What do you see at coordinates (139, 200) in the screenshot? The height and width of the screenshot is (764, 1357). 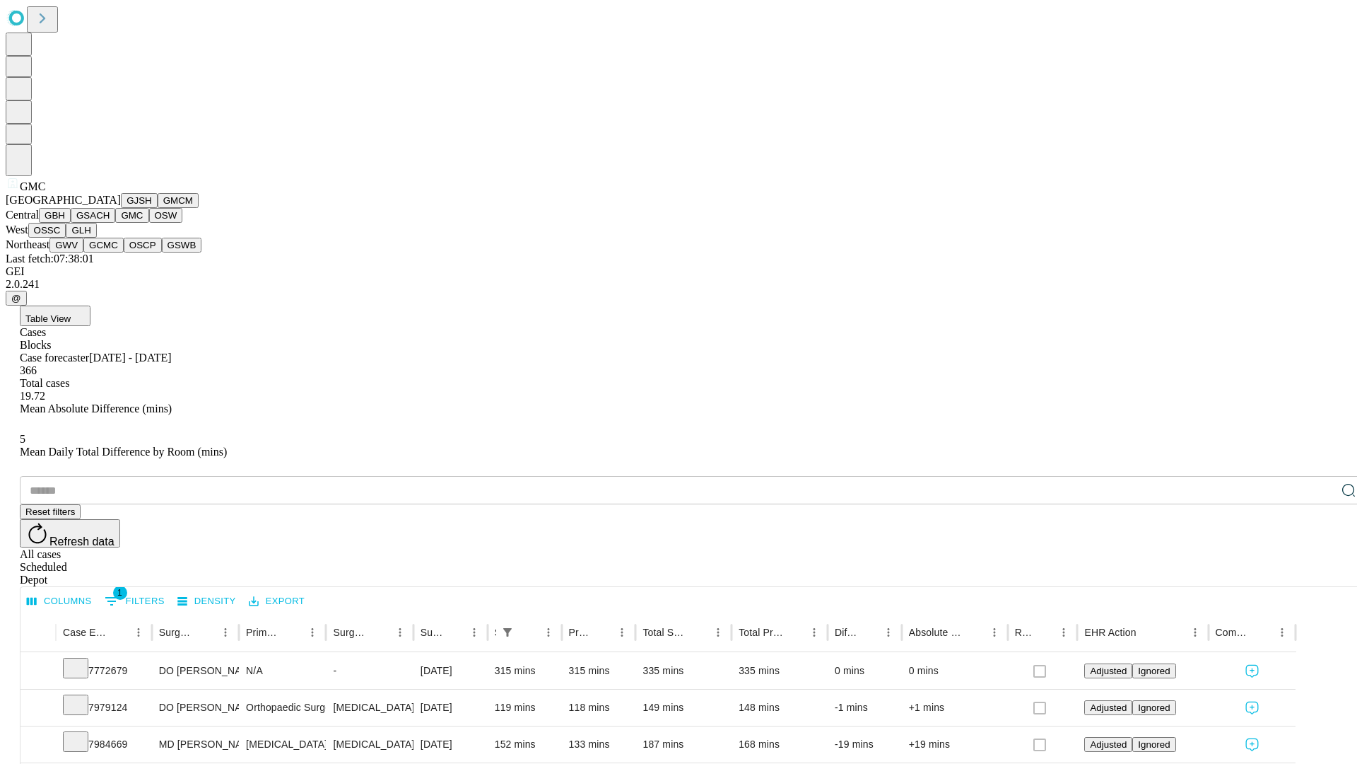 I see `button: GJSH` at bounding box center [139, 200].